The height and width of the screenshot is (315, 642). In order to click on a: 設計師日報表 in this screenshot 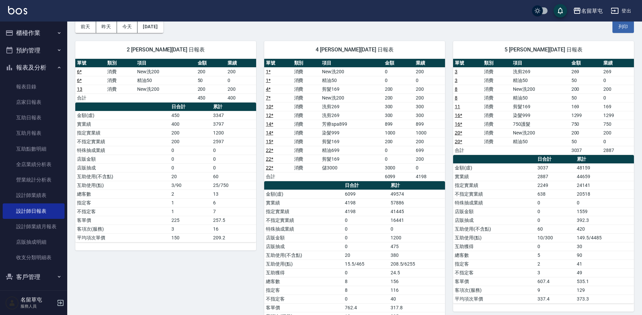, I will do `click(34, 211)`.